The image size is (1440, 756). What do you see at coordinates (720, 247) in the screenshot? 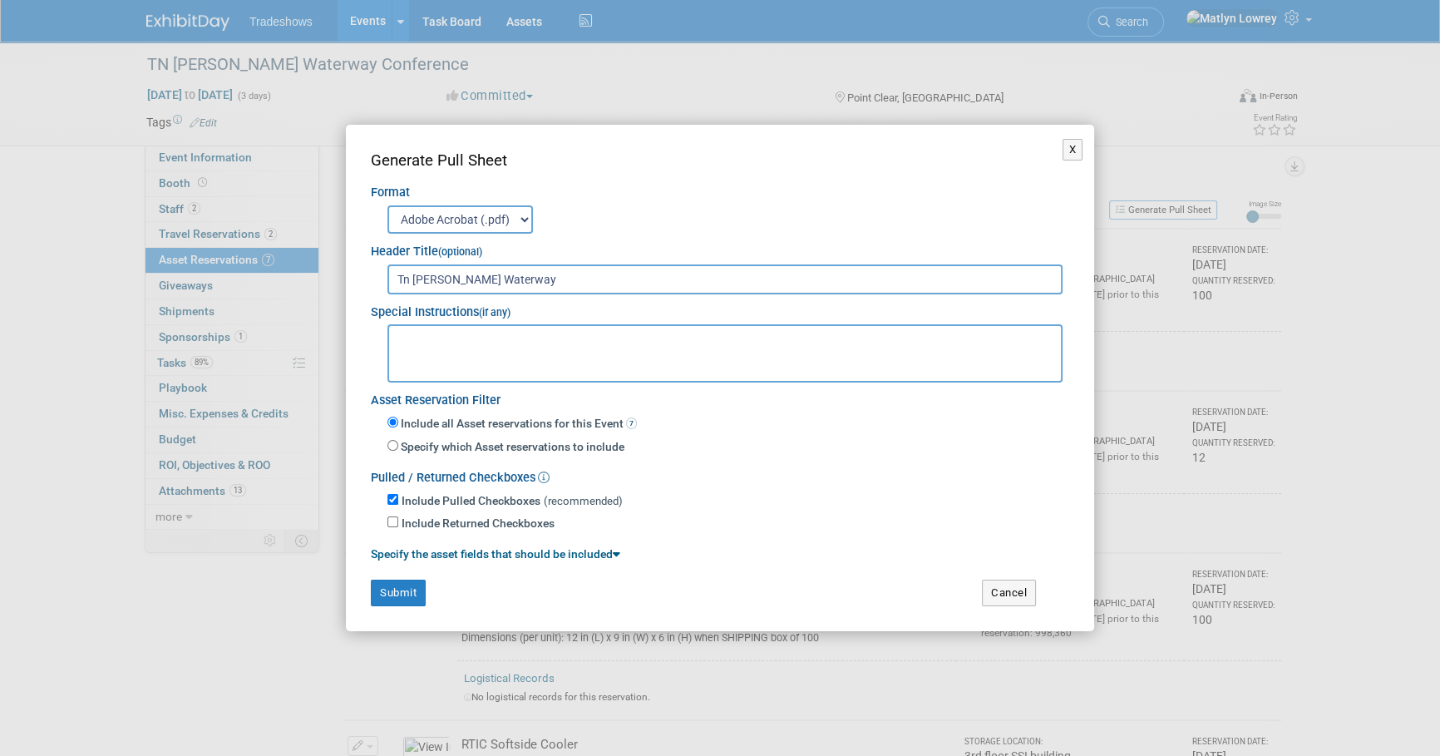
I see `div: Header Title` at bounding box center [720, 247].